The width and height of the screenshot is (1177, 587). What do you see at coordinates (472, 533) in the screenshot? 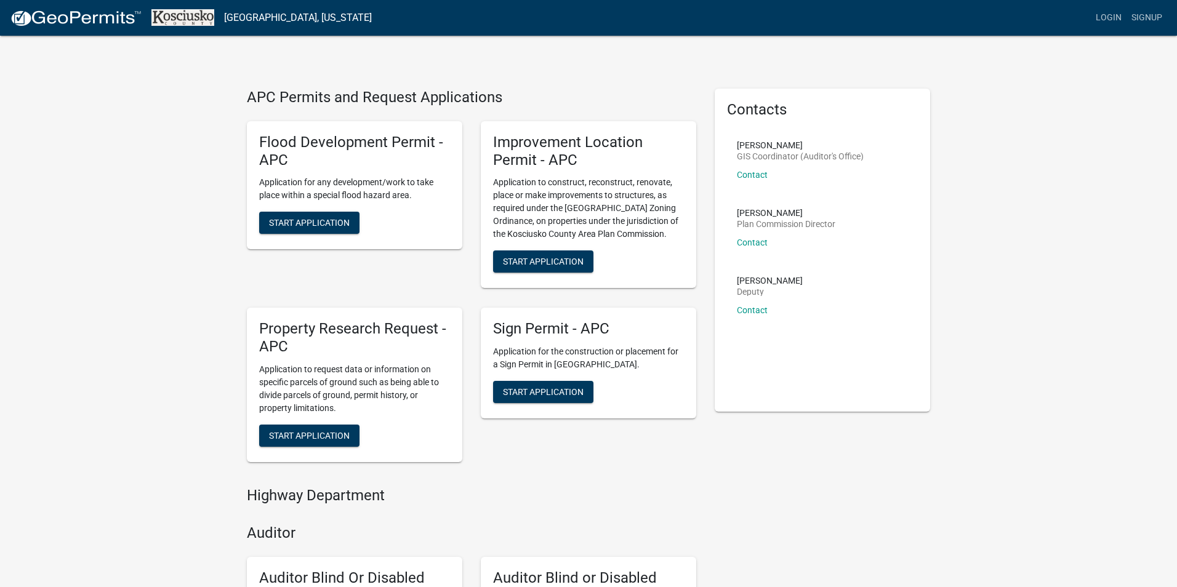
I see `h4: Auditor` at bounding box center [472, 533].